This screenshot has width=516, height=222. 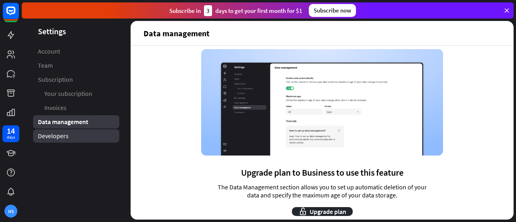 What do you see at coordinates (322, 173) in the screenshot?
I see `span: Upgrade plan to Business to use this feature` at bounding box center [322, 173].